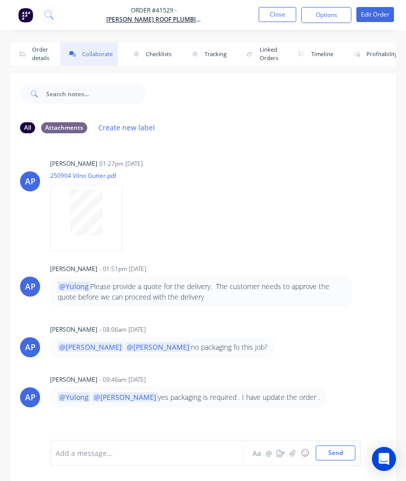 This screenshot has width=406, height=481. What do you see at coordinates (91, 175) in the screenshot?
I see `p: 250904 Vilno Gutter.pdf` at bounding box center [91, 175].